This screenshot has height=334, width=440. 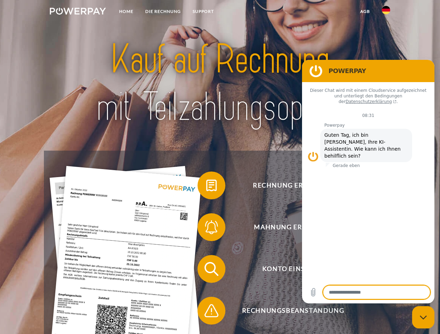 I want to click on button: Rechnung erhalten?, so click(x=288, y=186).